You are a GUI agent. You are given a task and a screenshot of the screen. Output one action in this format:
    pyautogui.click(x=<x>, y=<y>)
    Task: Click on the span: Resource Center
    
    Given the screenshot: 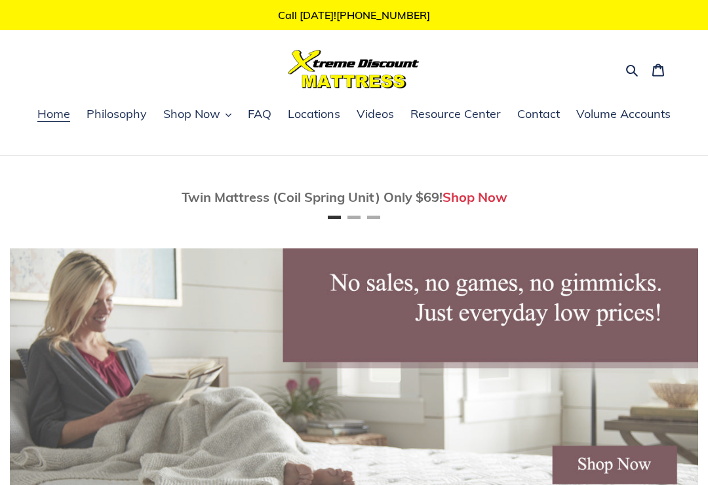 What is the action you would take?
    pyautogui.click(x=456, y=114)
    